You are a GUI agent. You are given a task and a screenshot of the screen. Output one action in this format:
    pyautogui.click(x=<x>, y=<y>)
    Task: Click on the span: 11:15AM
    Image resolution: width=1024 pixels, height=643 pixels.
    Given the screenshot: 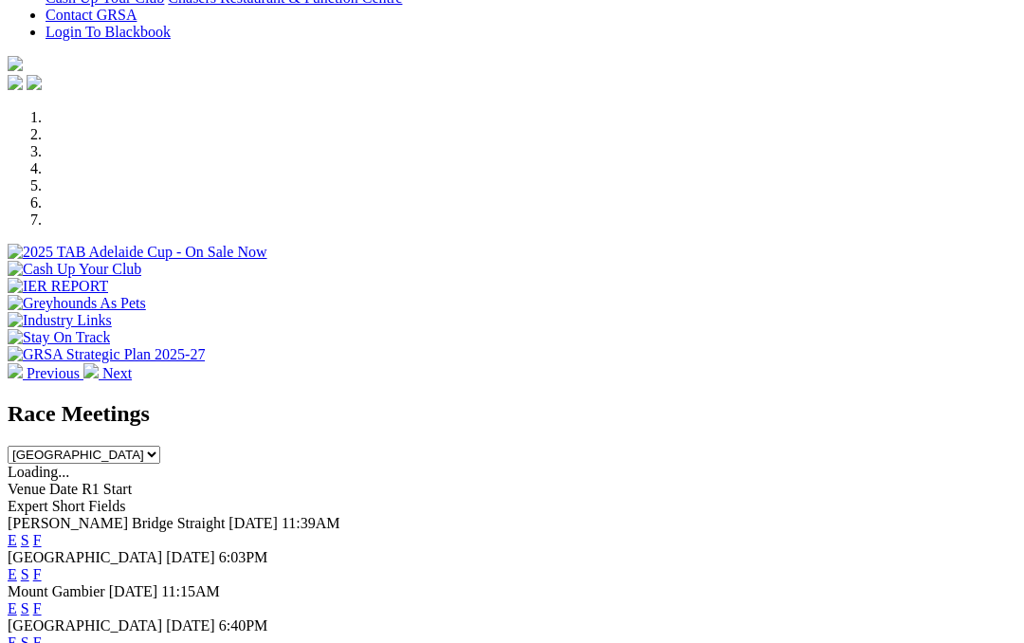 What is the action you would take?
    pyautogui.click(x=191, y=591)
    